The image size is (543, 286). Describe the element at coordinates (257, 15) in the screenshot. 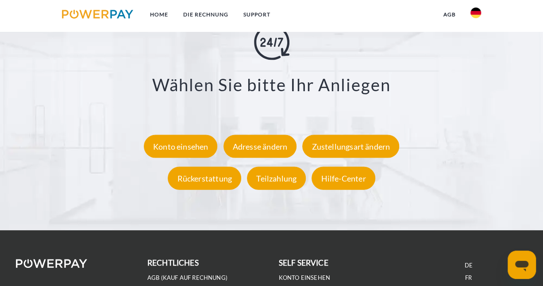

I see `a: SUPPORT` at that location.